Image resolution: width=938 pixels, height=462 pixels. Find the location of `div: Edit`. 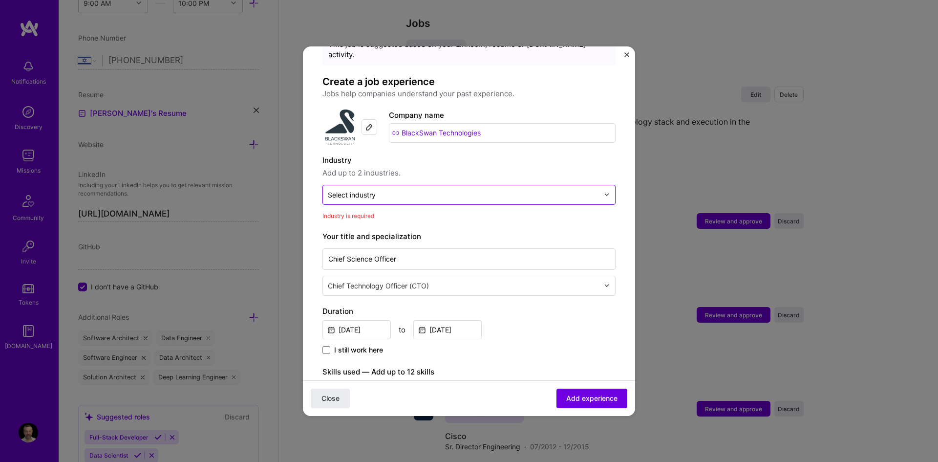

div: Edit is located at coordinates (369, 127).